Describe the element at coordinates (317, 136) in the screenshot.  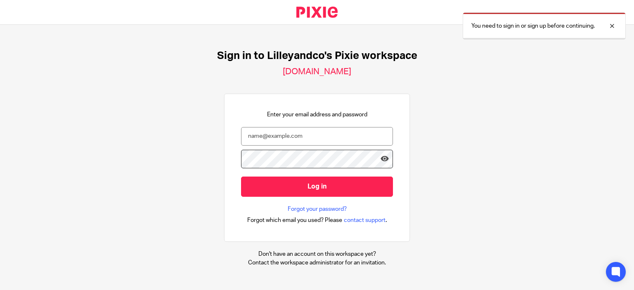
I see `input: name@example.com` at that location.